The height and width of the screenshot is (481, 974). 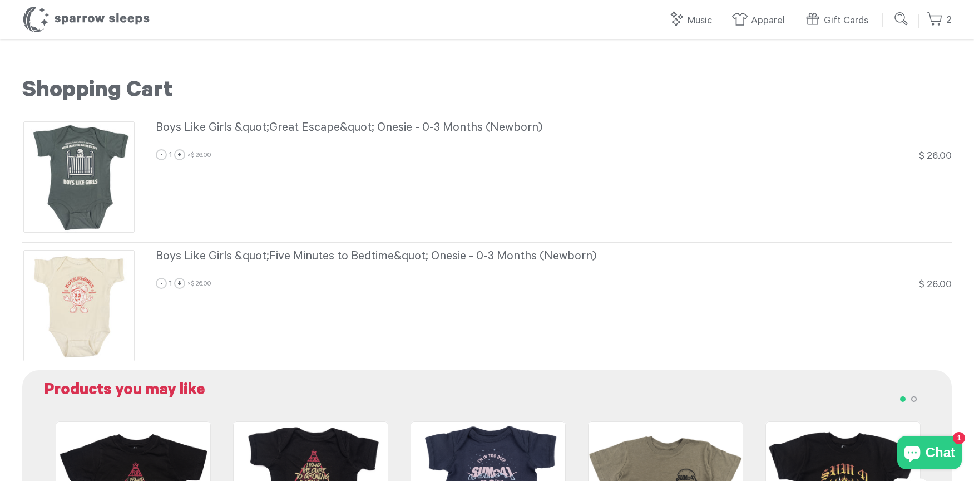 What do you see at coordinates (553, 129) in the screenshot?
I see `a: Boys Like Girls &quot;Great Escape&quot; Onesie - 0-3 Months (Newborn)` at bounding box center [553, 129].